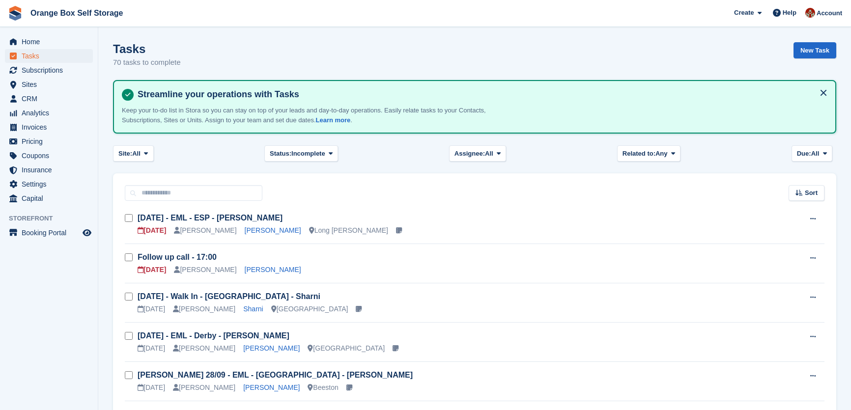  What do you see at coordinates (810, 13) in the screenshot?
I see `img: Wayne Ball` at bounding box center [810, 13].